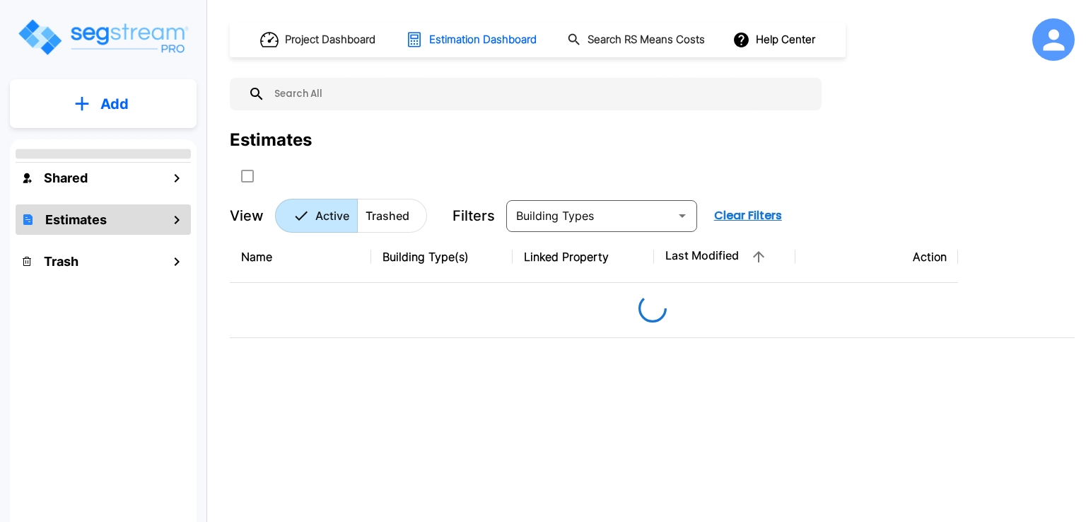  Describe the element at coordinates (472, 40) in the screenshot. I see `button: Estimation Dashboard` at that location.